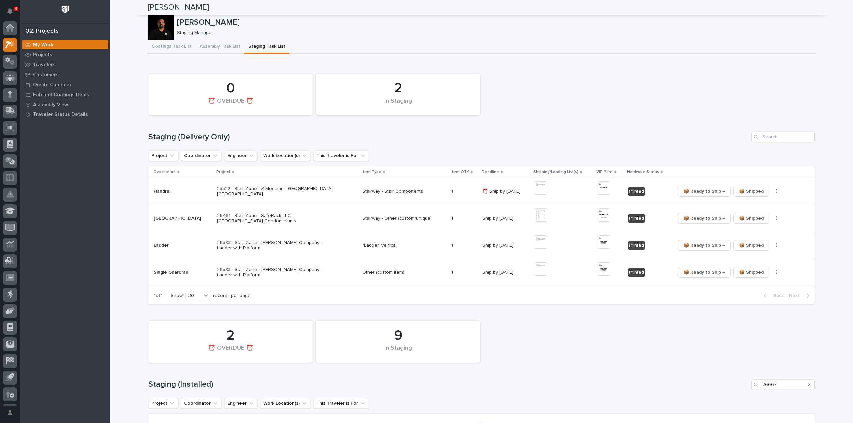 This screenshot has height=423, width=853. I want to click on p: Handrail, so click(163, 191).